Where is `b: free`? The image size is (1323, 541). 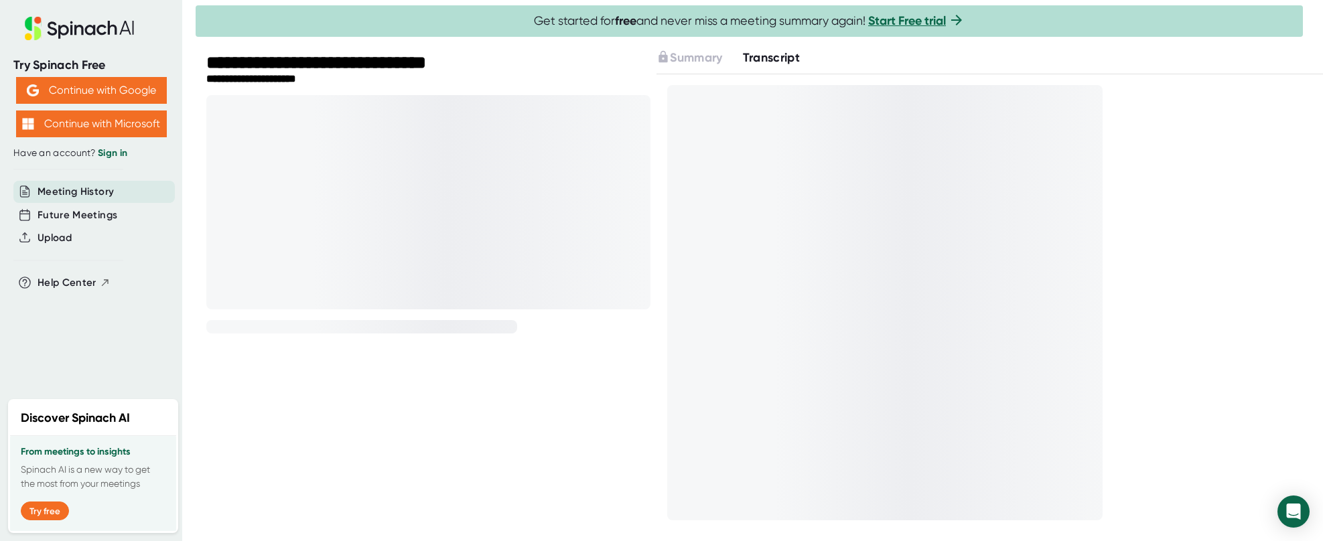 b: free is located at coordinates (626, 21).